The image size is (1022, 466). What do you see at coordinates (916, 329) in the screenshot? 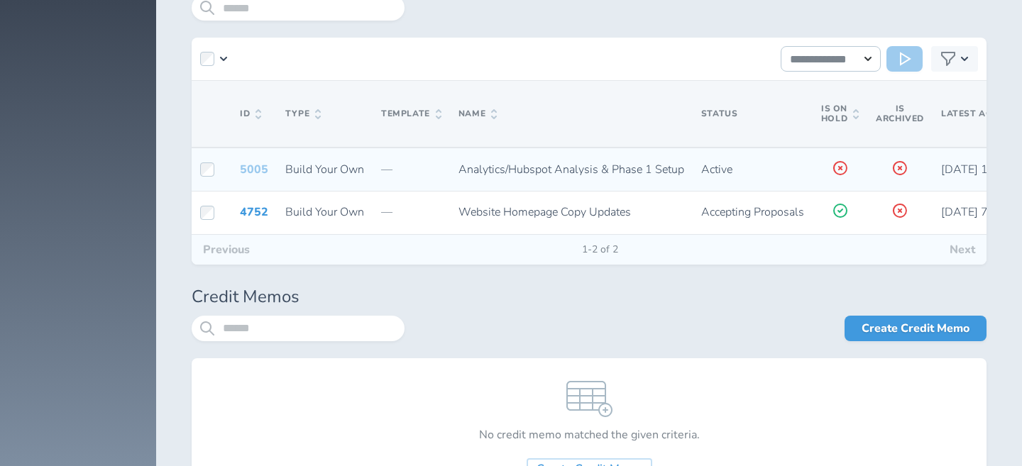
I see `a: Create Credit Memo` at bounding box center [916, 329].